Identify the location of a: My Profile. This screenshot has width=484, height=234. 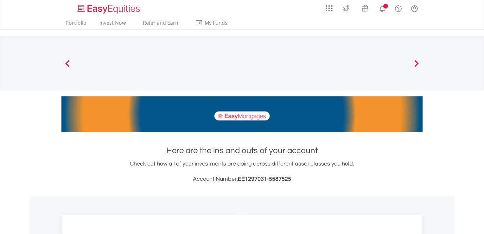
(414, 9).